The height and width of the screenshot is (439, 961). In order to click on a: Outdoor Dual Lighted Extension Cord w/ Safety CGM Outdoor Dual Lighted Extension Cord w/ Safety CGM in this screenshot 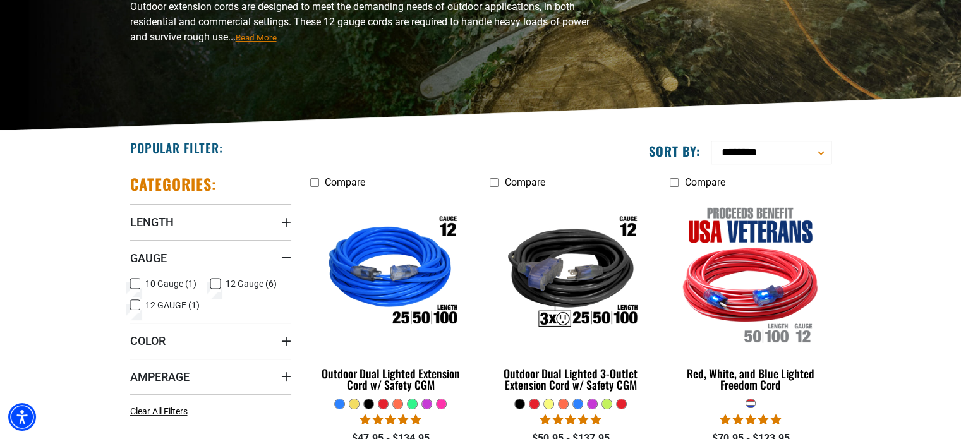, I will do `click(391, 296)`.